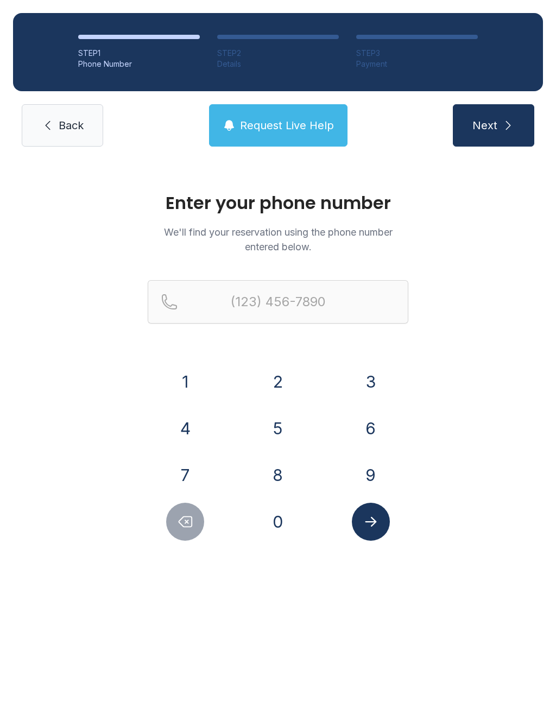 This screenshot has width=556, height=715. Describe the element at coordinates (139, 64) in the screenshot. I see `div: Phone Number` at that location.